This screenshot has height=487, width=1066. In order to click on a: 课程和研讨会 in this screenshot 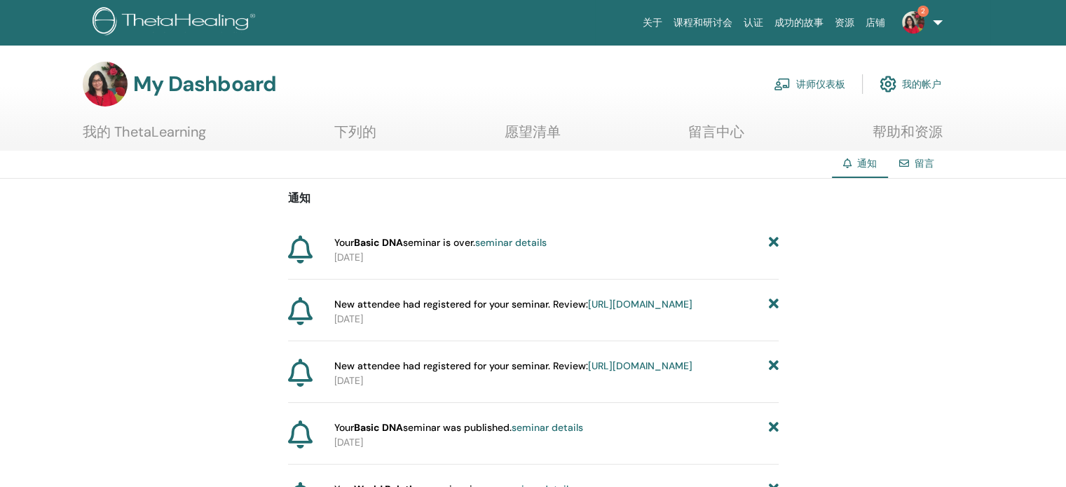, I will do `click(703, 22)`.